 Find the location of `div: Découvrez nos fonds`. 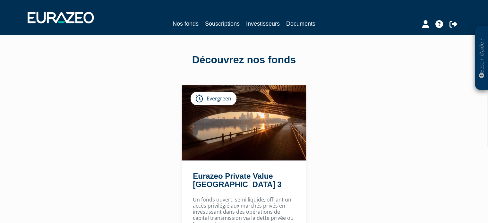

div: Découvrez nos fonds is located at coordinates (244, 60).